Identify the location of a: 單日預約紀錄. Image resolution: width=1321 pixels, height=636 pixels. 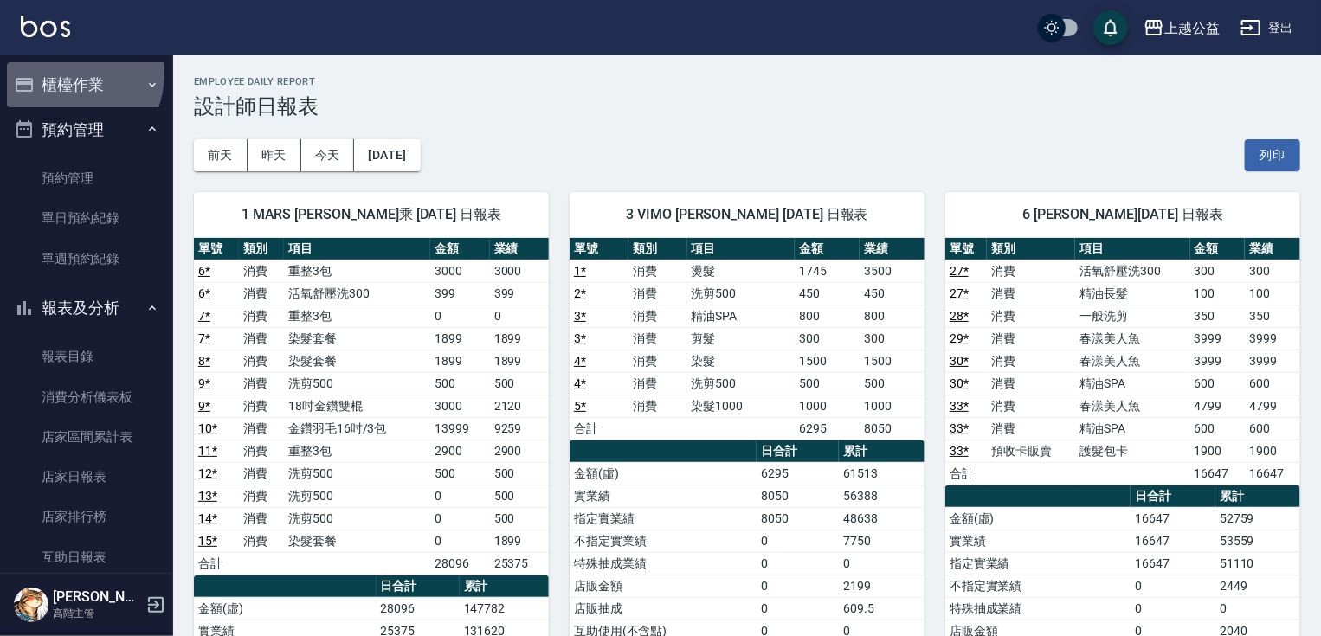
(87, 218).